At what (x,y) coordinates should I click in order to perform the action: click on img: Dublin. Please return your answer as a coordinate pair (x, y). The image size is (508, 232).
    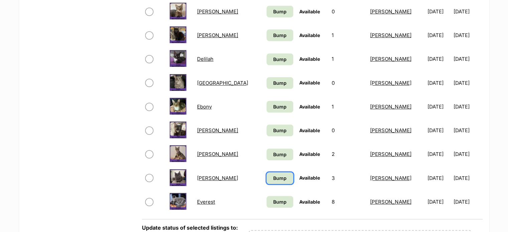
    Looking at the image, I should click on (178, 82).